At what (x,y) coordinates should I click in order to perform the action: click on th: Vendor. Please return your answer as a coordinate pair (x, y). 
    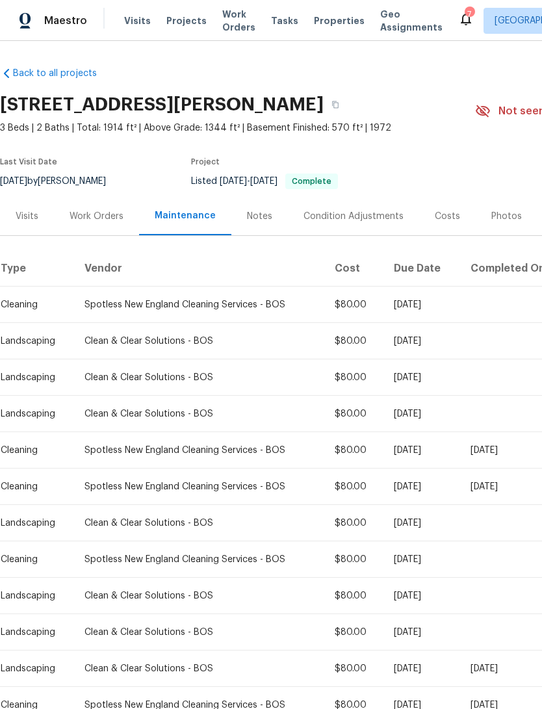
    Looking at the image, I should click on (199, 268).